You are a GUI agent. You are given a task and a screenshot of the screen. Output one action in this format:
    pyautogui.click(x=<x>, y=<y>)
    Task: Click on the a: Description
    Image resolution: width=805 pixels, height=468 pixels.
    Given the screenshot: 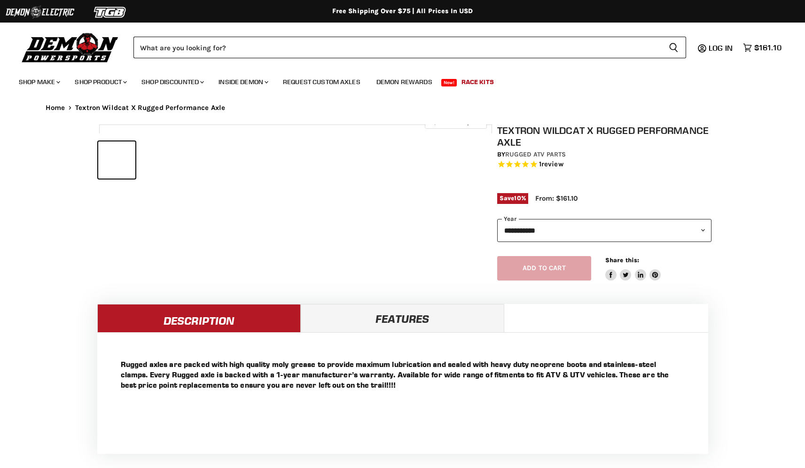 What is the action you would take?
    pyautogui.click(x=199, y=318)
    